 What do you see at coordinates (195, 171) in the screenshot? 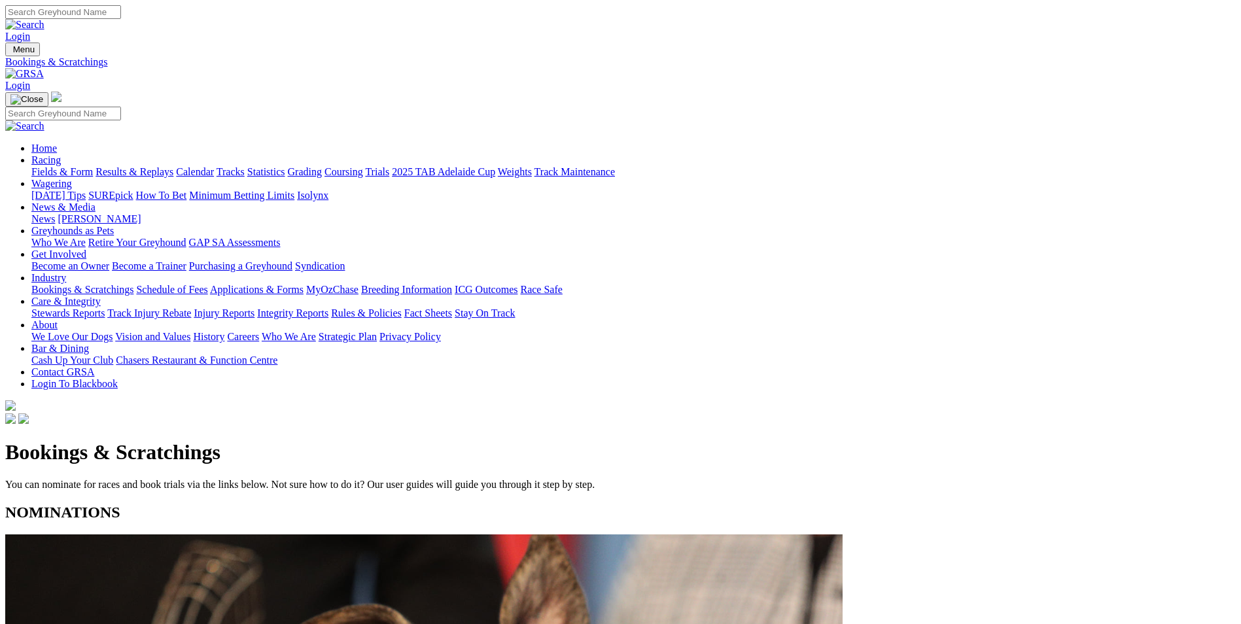
I see `a: Calendar` at bounding box center [195, 171].